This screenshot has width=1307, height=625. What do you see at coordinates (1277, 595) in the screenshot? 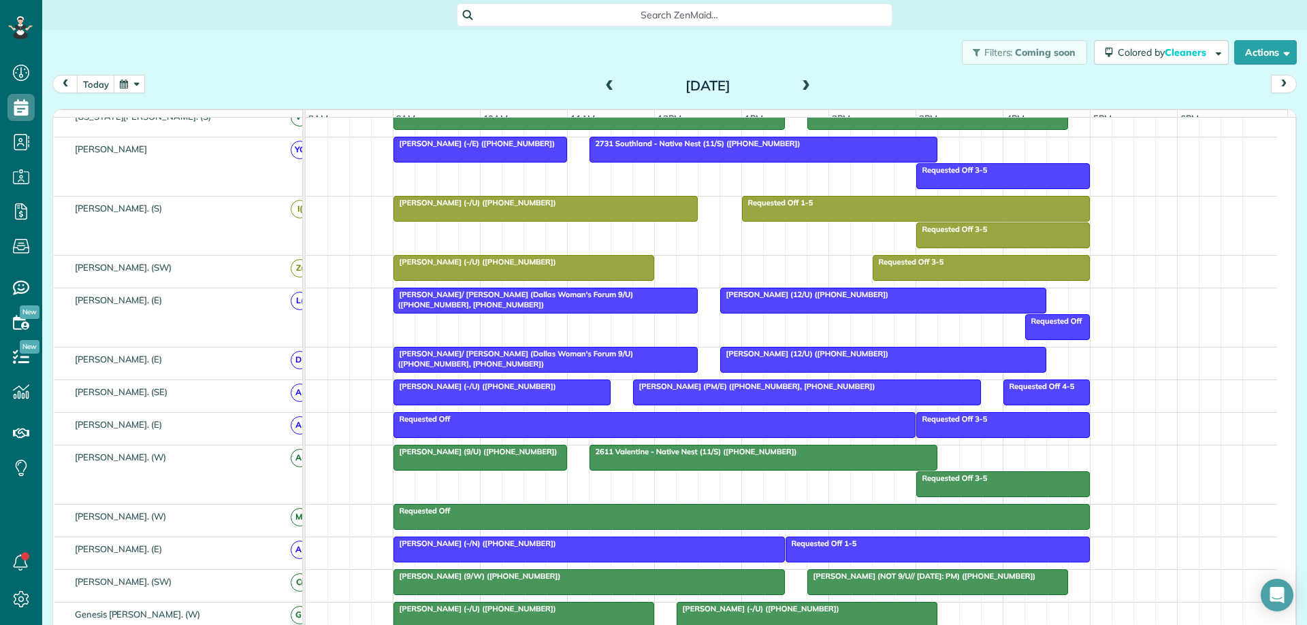
I see `div: Open Intercom Messenger` at bounding box center [1277, 595].